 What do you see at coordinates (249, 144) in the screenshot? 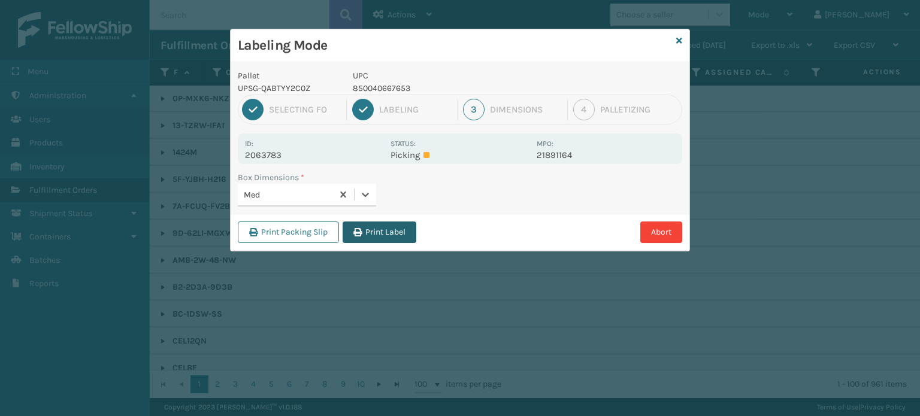
I see `label: Id:` at bounding box center [249, 144].